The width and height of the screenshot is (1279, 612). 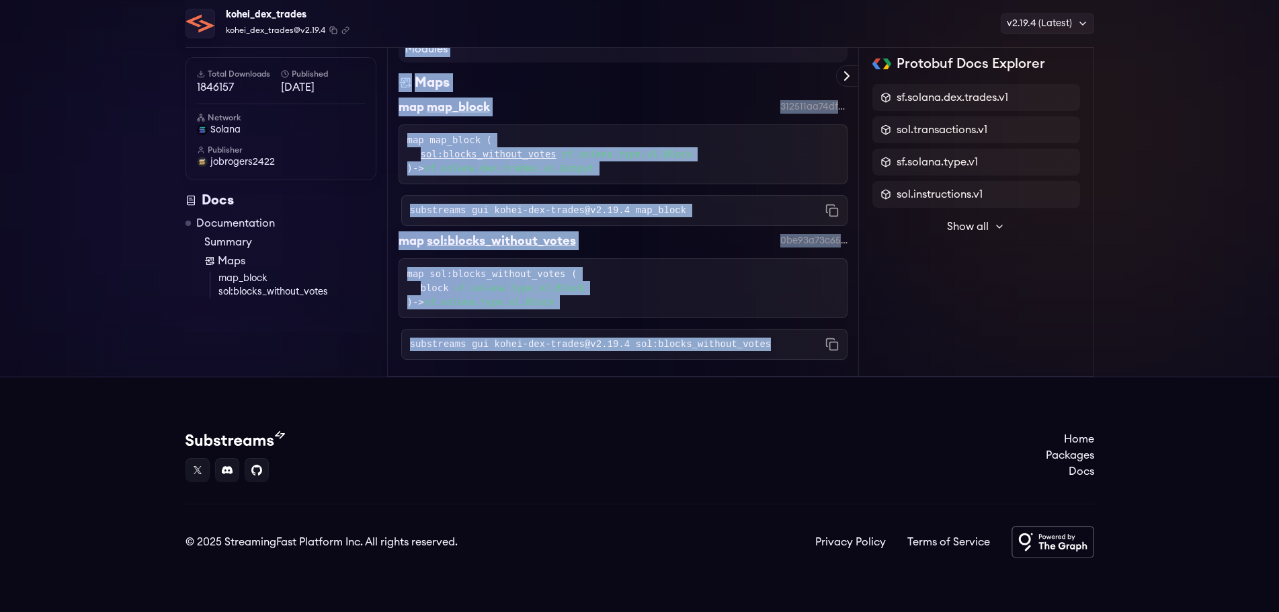 I want to click on code: substreams gui kohei-dex-trades@v2.19.4 map_block, so click(x=549, y=210).